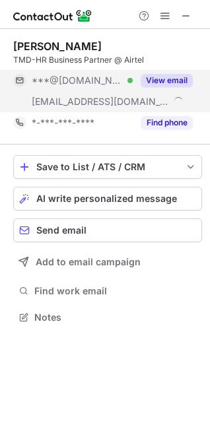 The height and width of the screenshot is (421, 210). Describe the element at coordinates (53, 16) in the screenshot. I see `img: ContactOut v5.3.10` at that location.